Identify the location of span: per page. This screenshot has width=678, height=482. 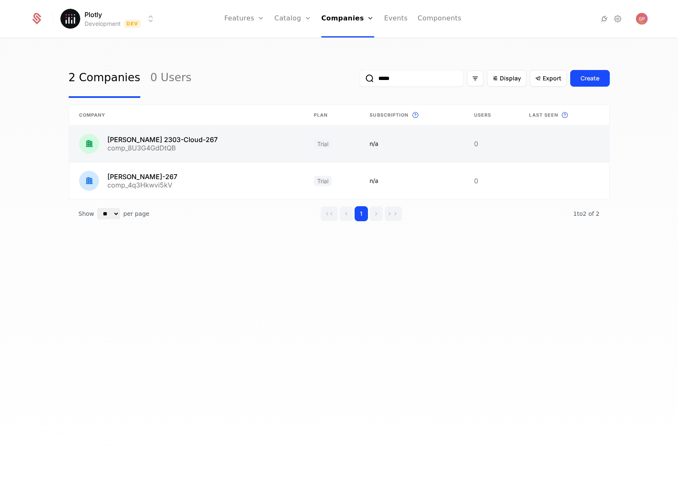
(136, 214).